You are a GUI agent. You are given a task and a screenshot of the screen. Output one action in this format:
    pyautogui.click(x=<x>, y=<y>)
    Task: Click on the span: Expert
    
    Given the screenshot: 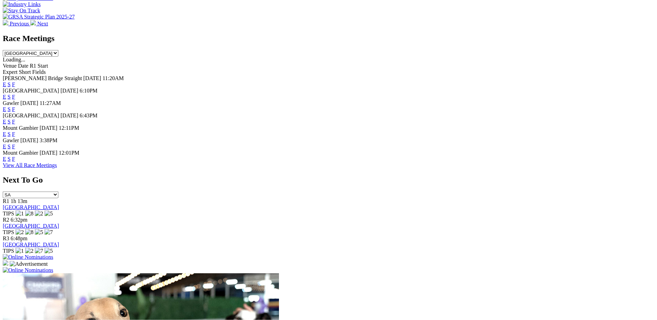 What is the action you would take?
    pyautogui.click(x=10, y=72)
    